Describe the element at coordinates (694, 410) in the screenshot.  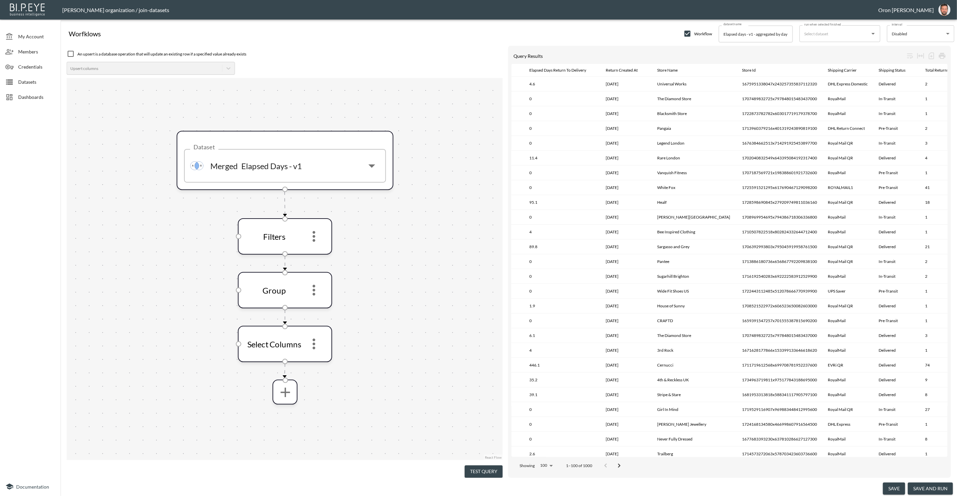
I see `th: Girl In Mind` at that location.